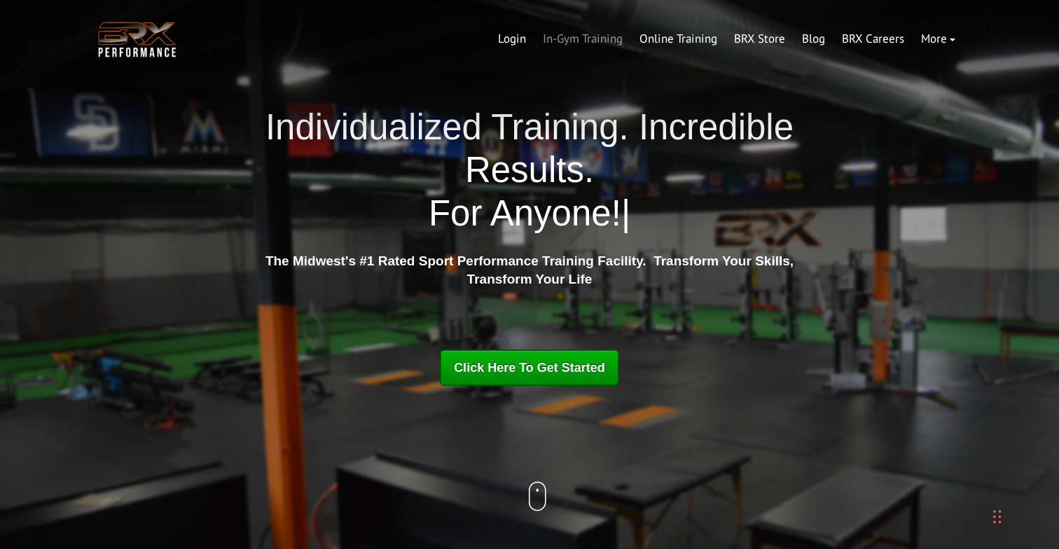 The image size is (1059, 549). Describe the element at coordinates (529, 368) in the screenshot. I see `span: Click Here To Get Started` at that location.